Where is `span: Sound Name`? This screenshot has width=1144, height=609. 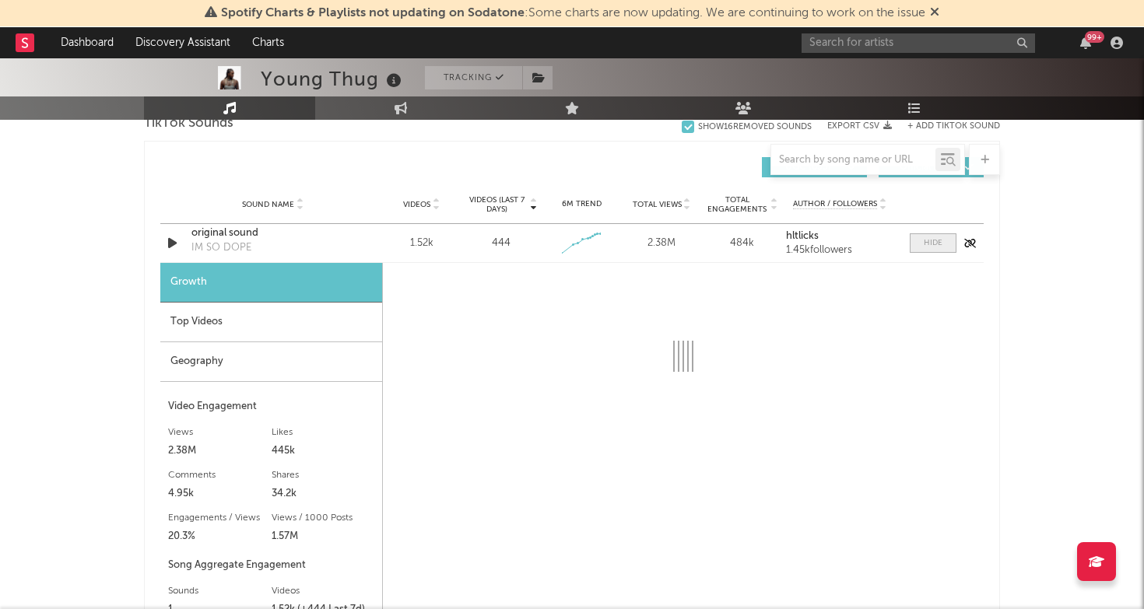
span: Sound Name is located at coordinates (268, 205).